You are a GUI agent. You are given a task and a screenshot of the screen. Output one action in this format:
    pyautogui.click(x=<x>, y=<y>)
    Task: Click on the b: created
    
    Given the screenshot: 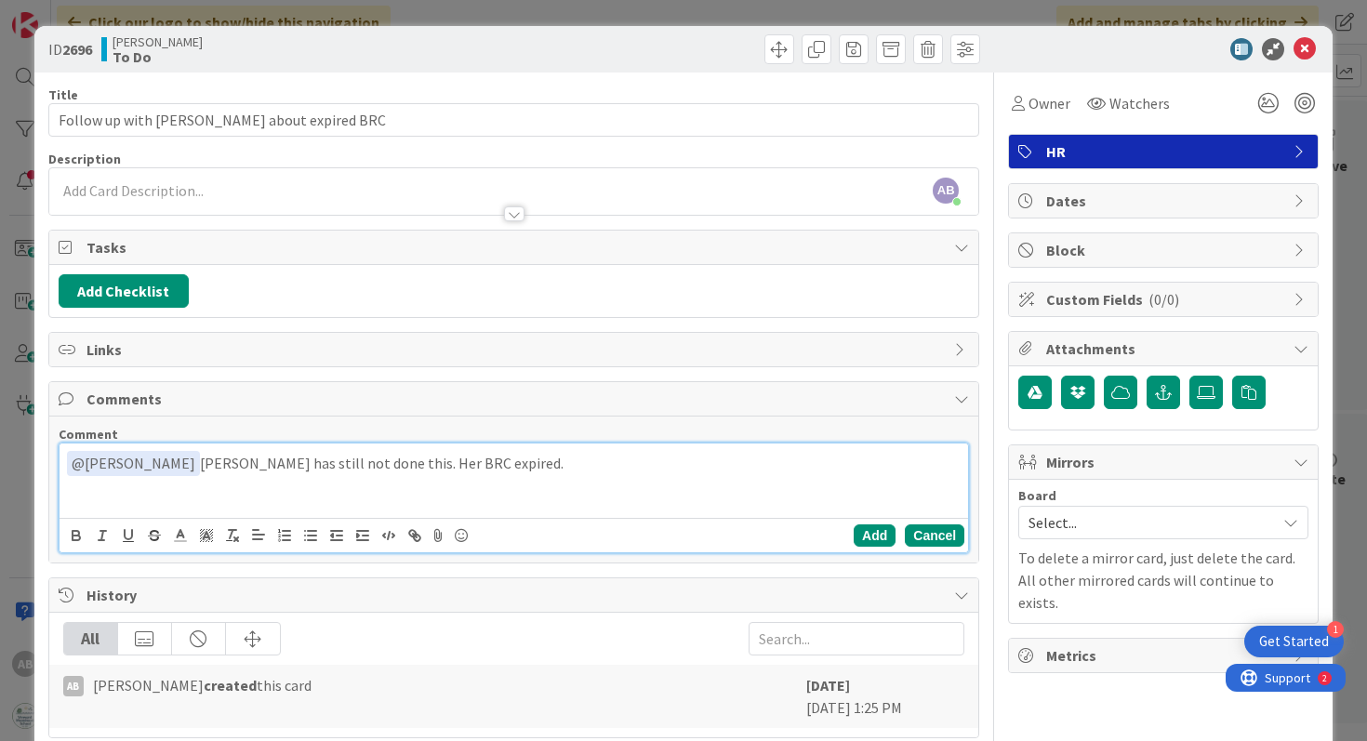 What is the action you would take?
    pyautogui.click(x=230, y=685)
    